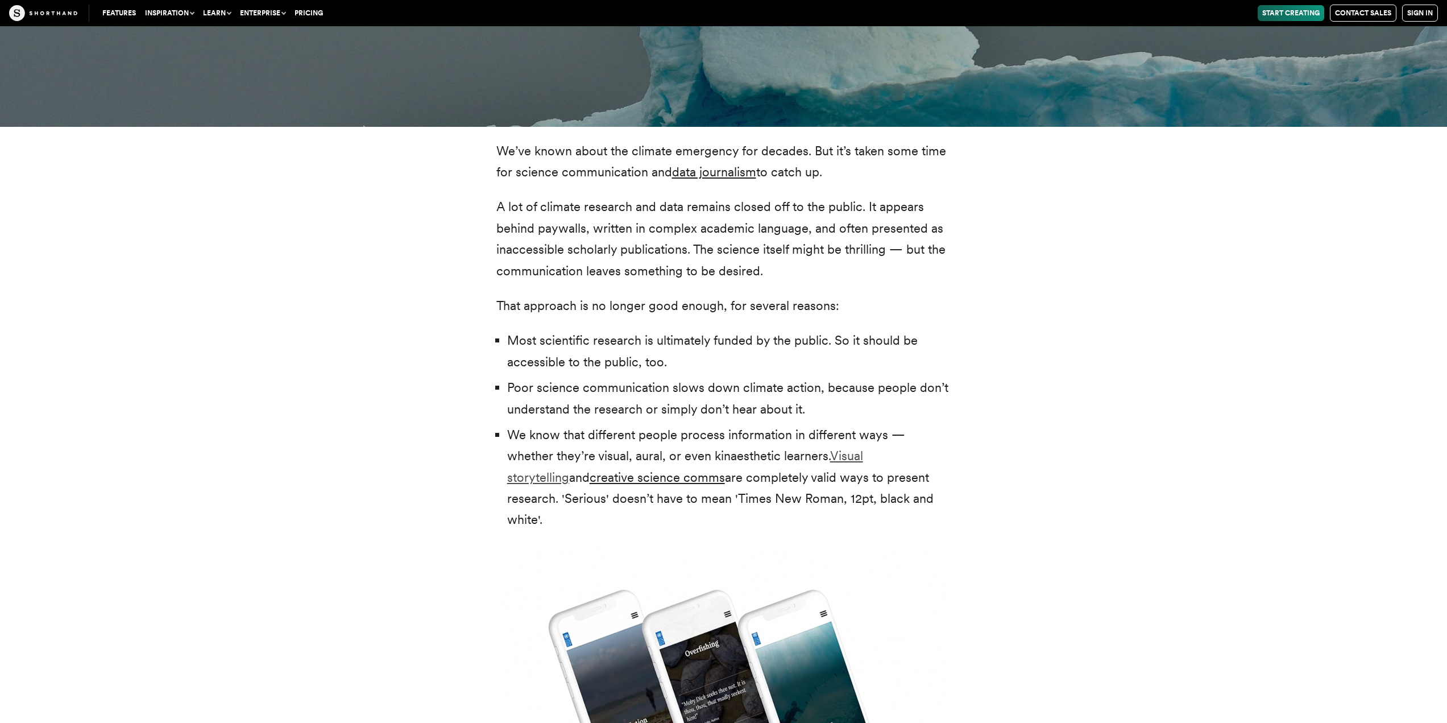 The image size is (1447, 723). What do you see at coordinates (724, 162) in the screenshot?
I see `p: We’ve known about the climate emergency for decades. But it’s taken some time for science communi...` at bounding box center [724, 162].